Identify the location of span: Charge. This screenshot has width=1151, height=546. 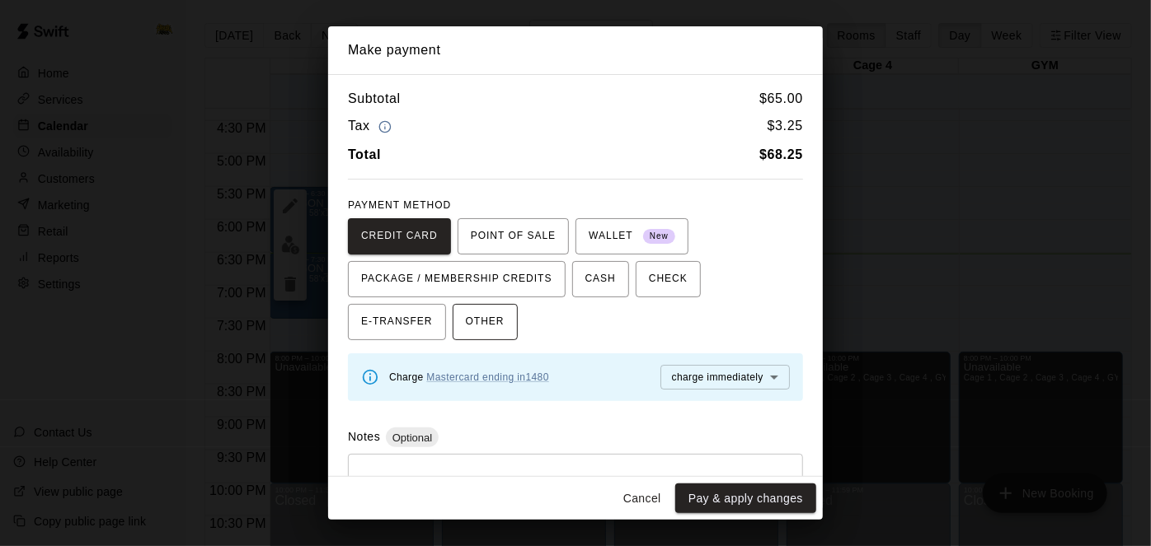
(469, 378).